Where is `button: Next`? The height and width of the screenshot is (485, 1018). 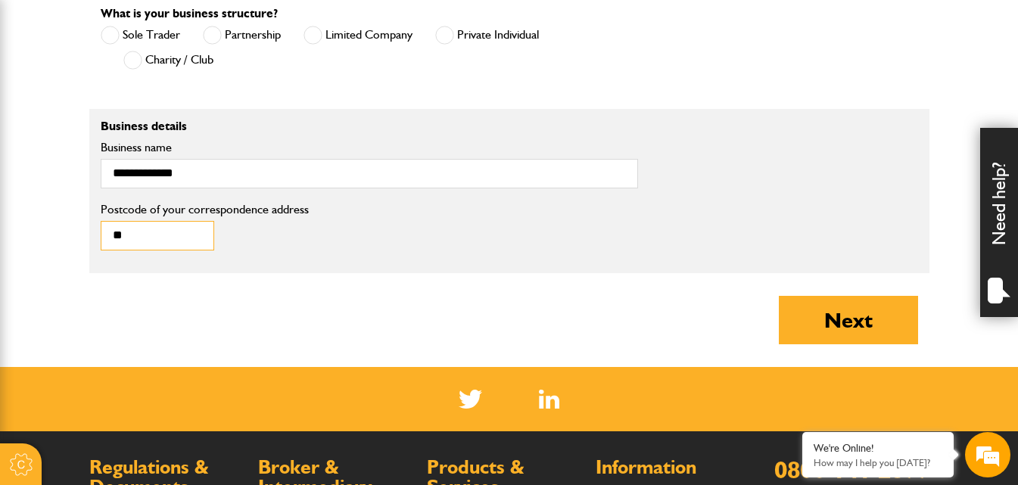
button: Next is located at coordinates (848, 320).